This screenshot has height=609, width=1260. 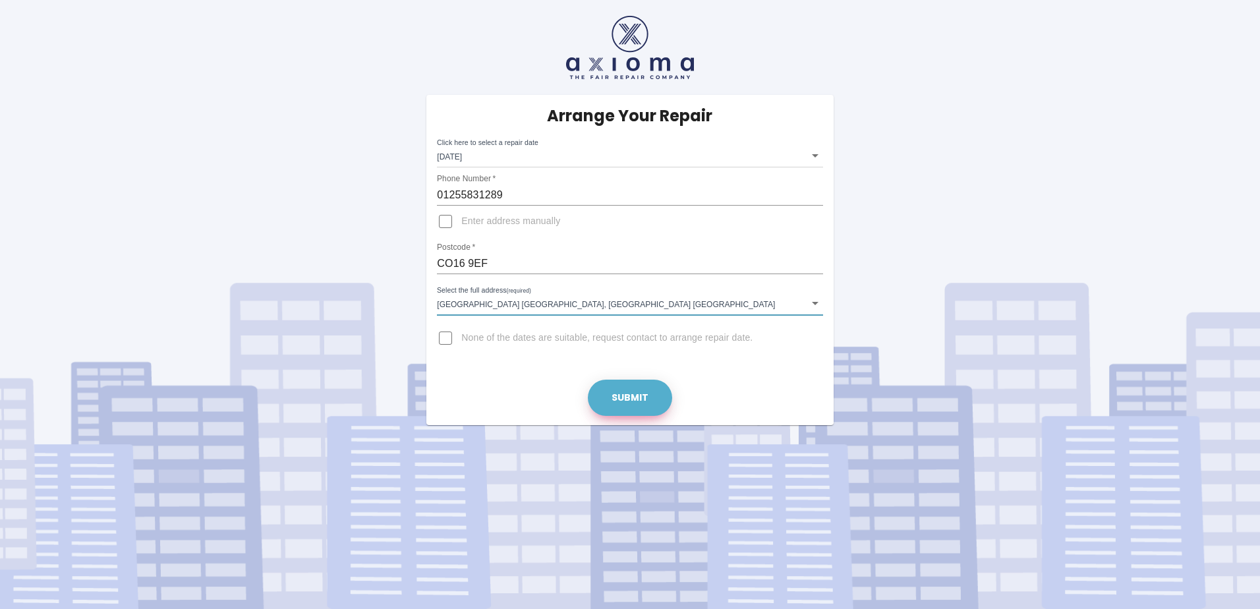 What do you see at coordinates (630, 397) in the screenshot?
I see `button: Submit` at bounding box center [630, 397].